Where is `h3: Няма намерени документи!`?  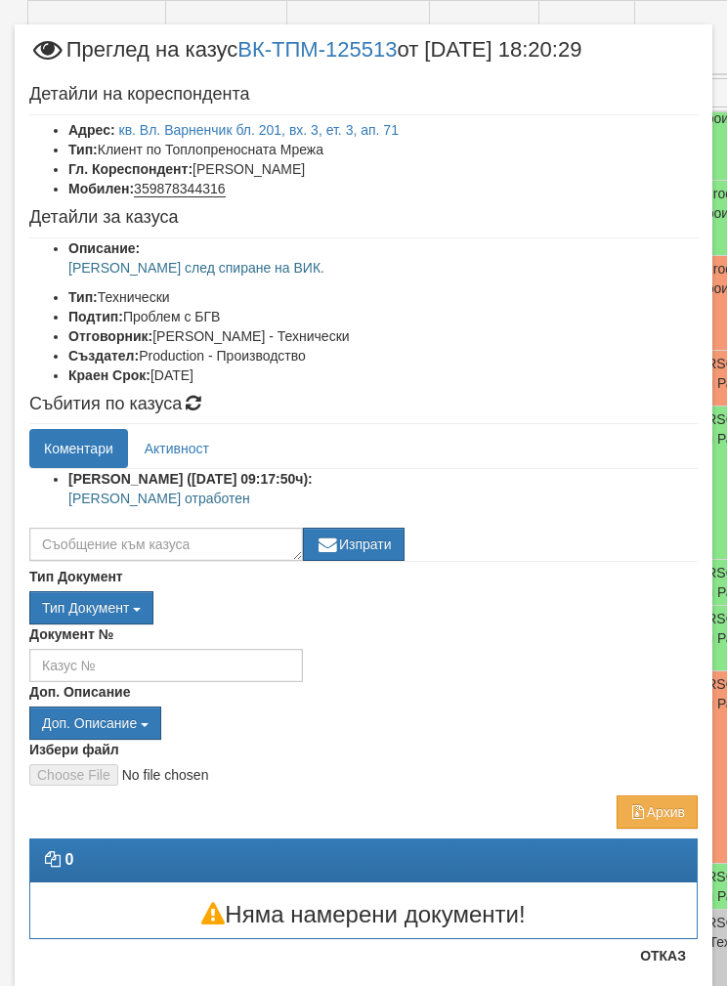 h3: Няма намерени документи! is located at coordinates (363, 914).